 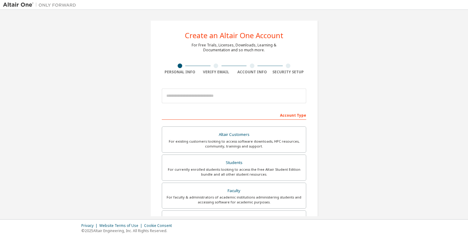 What do you see at coordinates (216, 72) in the screenshot?
I see `div: Verify Email` at bounding box center [216, 72].